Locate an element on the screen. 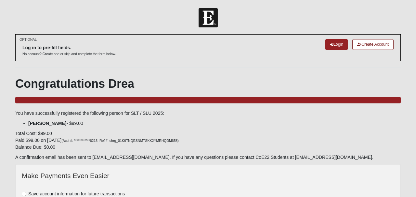 The height and width of the screenshot is (197, 416). p: No account? Create one or skip and complete the form below. is located at coordinates (69, 54).